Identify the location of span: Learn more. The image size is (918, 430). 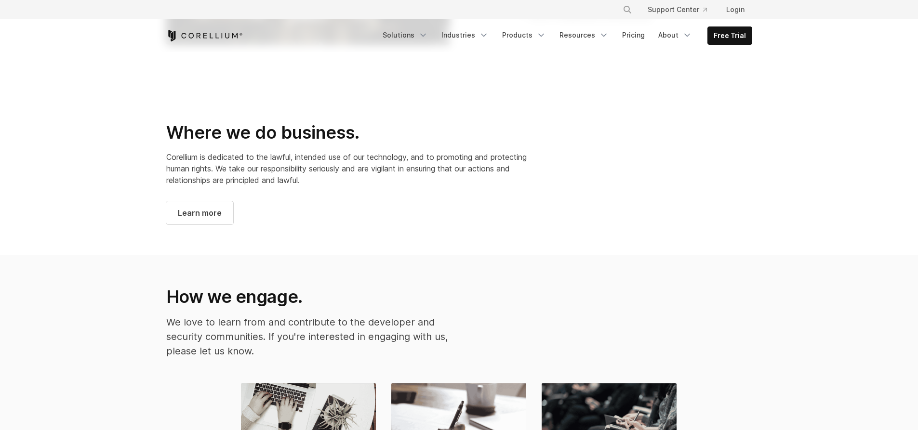
(199, 213).